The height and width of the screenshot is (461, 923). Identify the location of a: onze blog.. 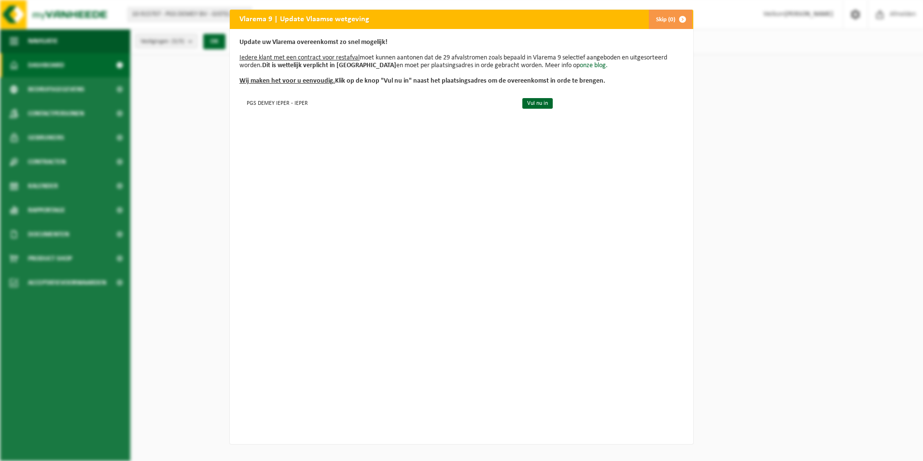
(594, 65).